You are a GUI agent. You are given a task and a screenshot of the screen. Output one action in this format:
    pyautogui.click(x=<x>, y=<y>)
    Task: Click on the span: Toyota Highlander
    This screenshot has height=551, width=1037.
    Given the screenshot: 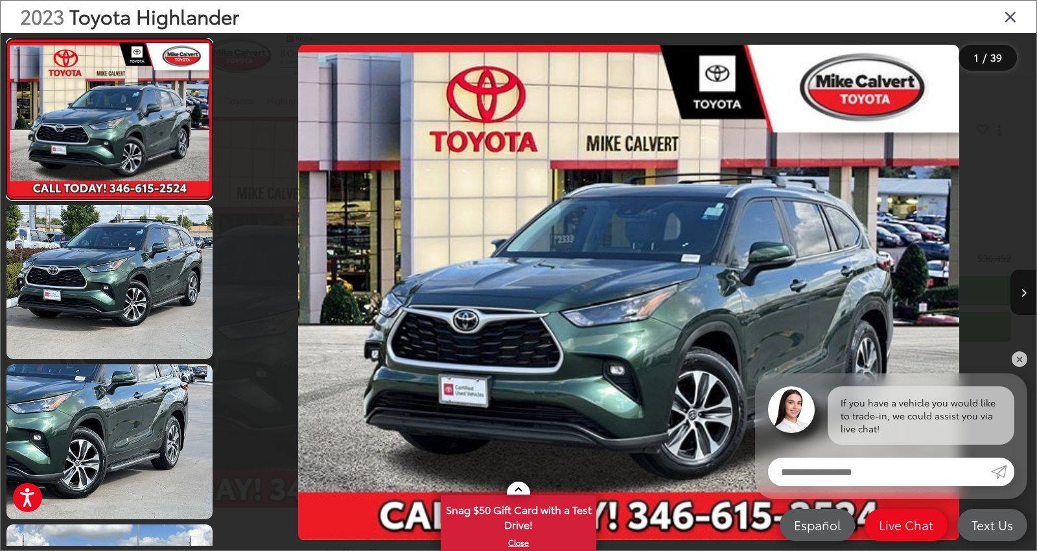 What is the action you would take?
    pyautogui.click(x=154, y=16)
    